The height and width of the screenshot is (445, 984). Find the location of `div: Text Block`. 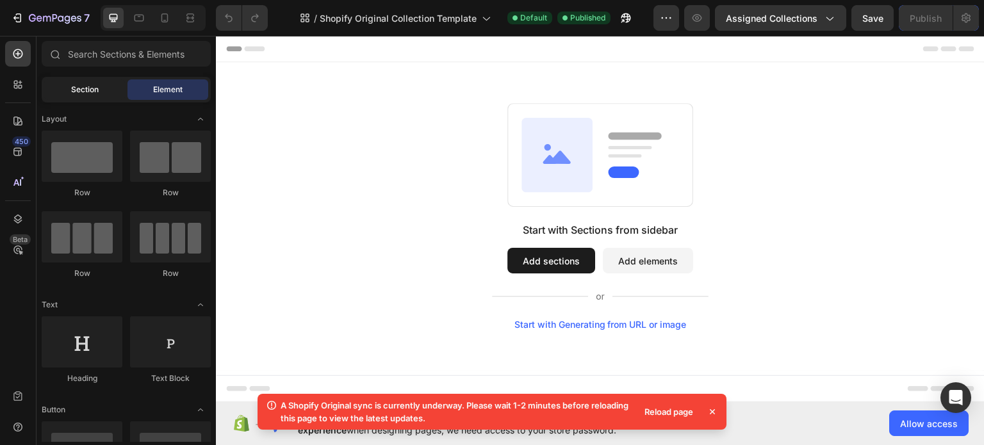

div: Text Block is located at coordinates (170, 379).